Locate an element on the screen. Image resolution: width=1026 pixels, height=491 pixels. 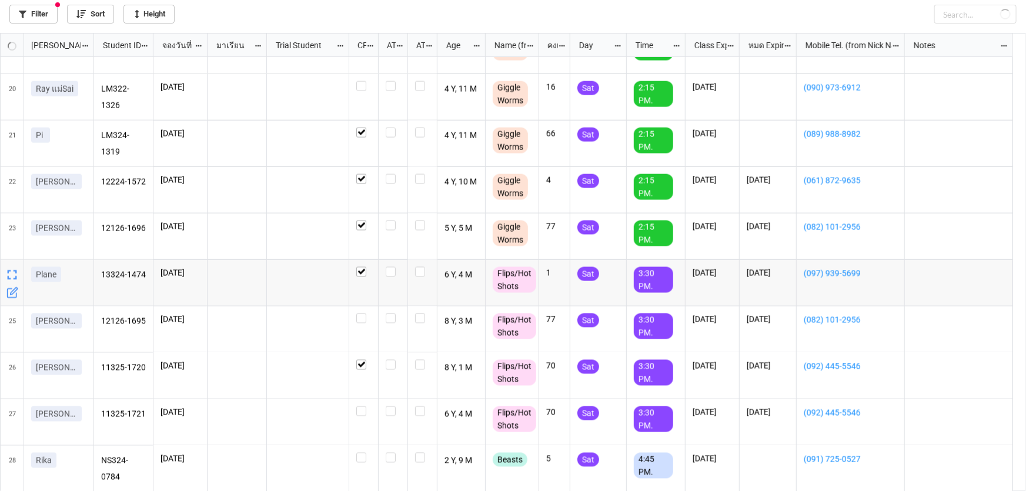
div: Age is located at coordinates (456, 45).